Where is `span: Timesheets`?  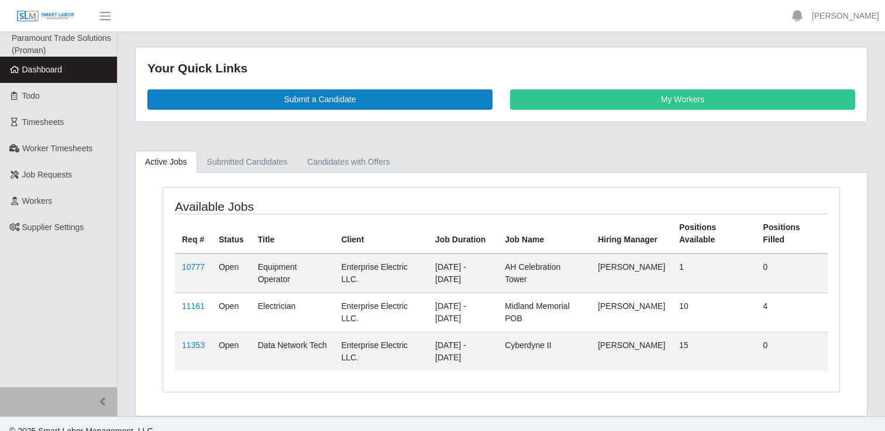 span: Timesheets is located at coordinates (43, 122).